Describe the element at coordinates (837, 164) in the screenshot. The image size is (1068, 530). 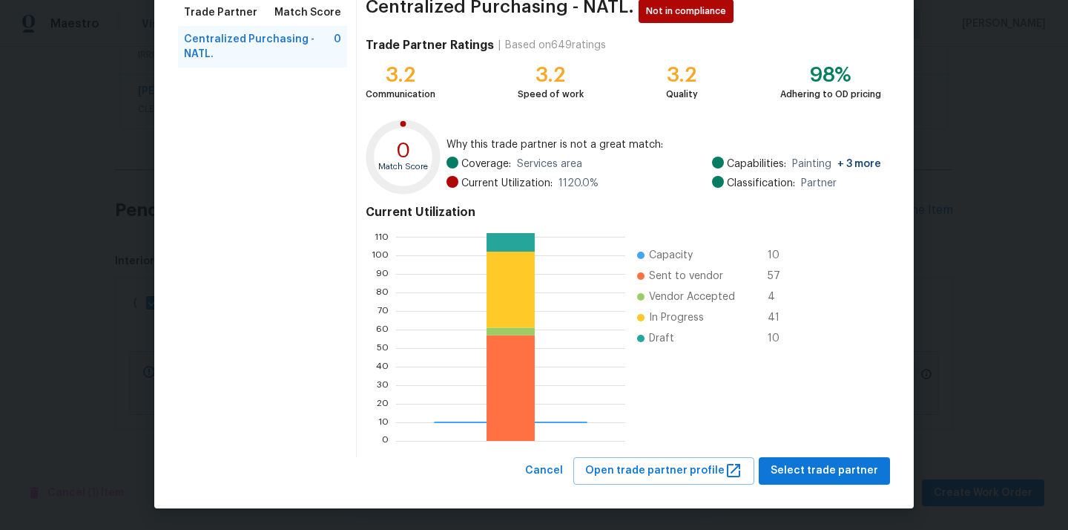
I see `span: Painting` at that location.